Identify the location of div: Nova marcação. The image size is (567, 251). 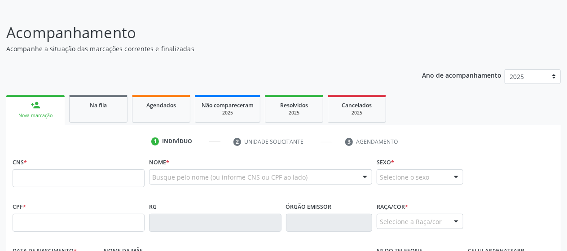
(35, 115).